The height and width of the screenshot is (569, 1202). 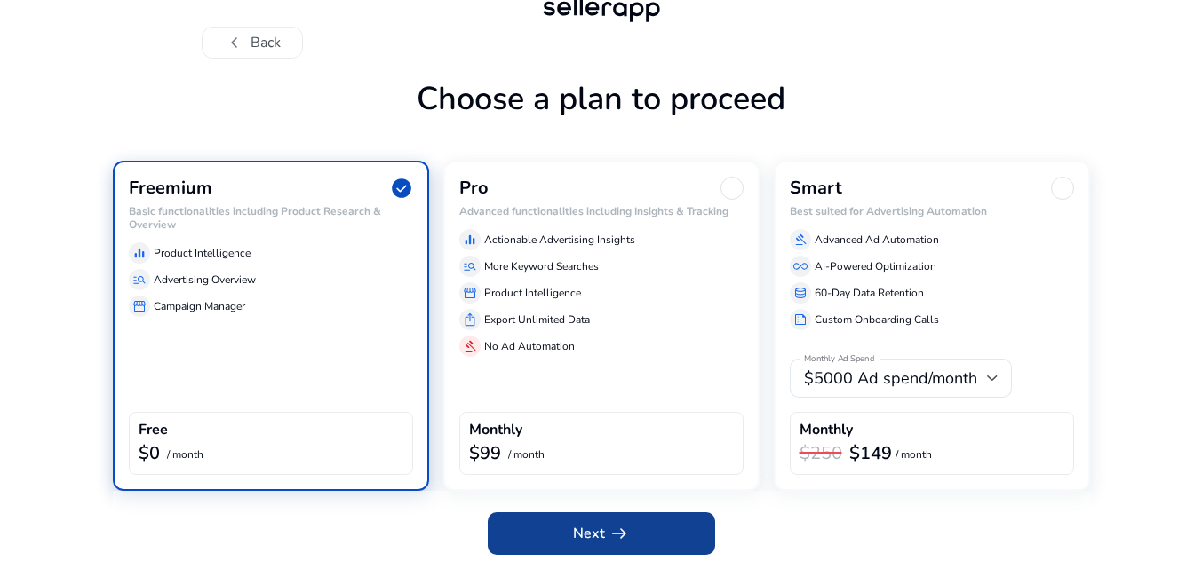 What do you see at coordinates (800, 266) in the screenshot?
I see `span: all_inclusive` at bounding box center [800, 266].